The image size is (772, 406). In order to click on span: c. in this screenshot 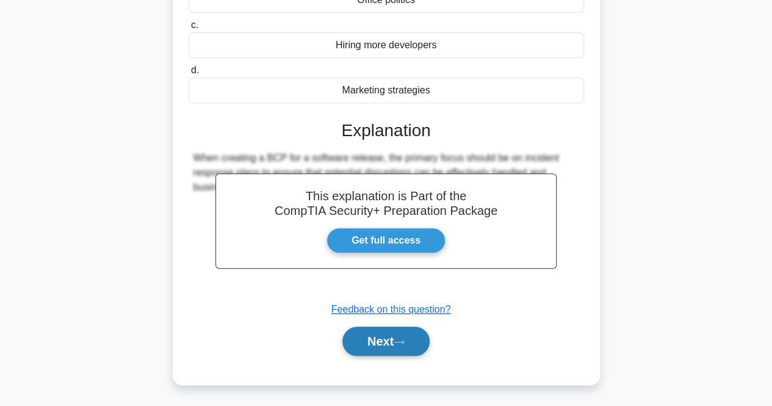, I will do `click(195, 24)`.